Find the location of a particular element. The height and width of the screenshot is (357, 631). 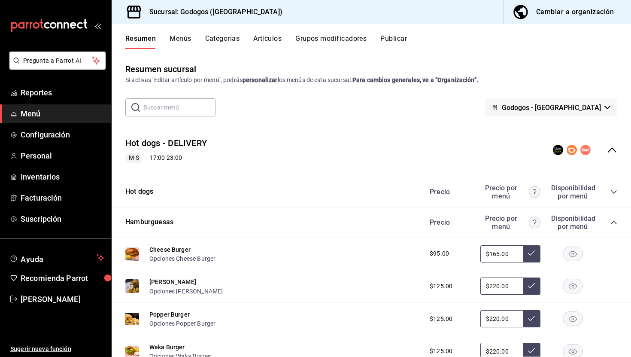

button: Hamburguesas is located at coordinates (149, 222).